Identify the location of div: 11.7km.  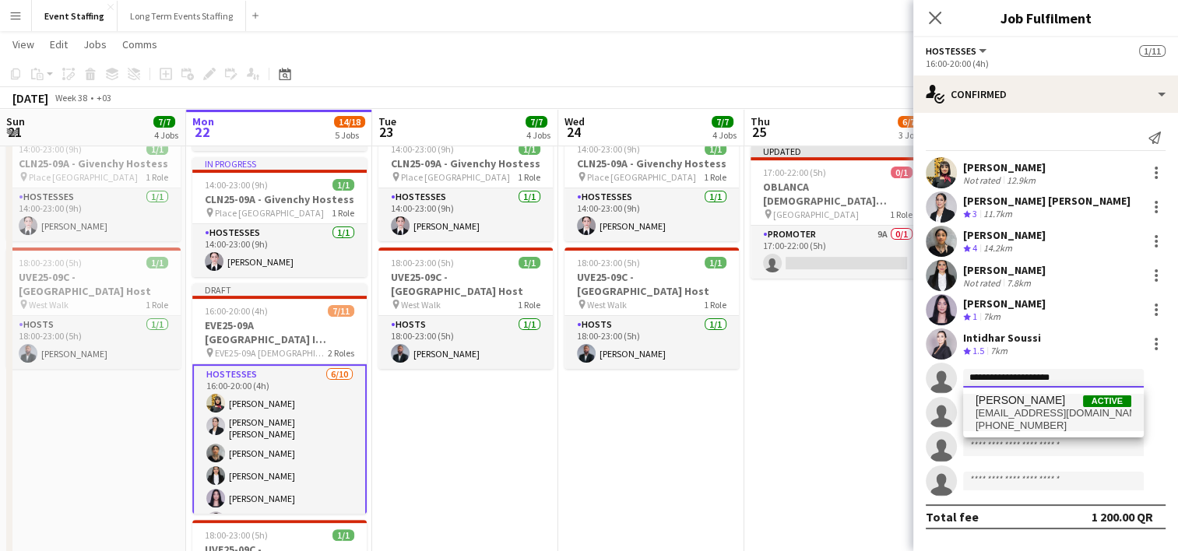
(997, 214).